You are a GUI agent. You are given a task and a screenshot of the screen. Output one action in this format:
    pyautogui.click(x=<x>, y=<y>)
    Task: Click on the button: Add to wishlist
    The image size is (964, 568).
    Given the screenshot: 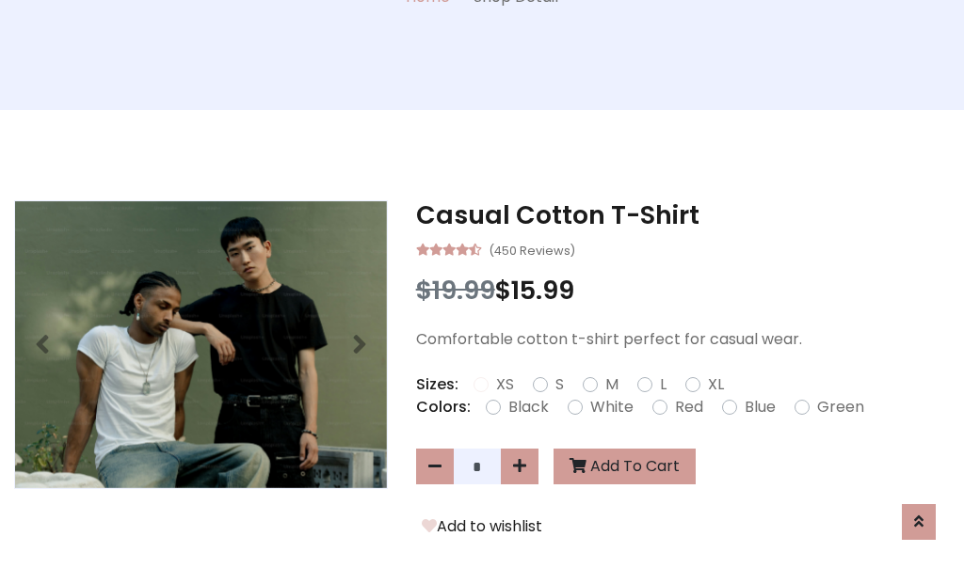 What is the action you would take?
    pyautogui.click(x=482, y=527)
    